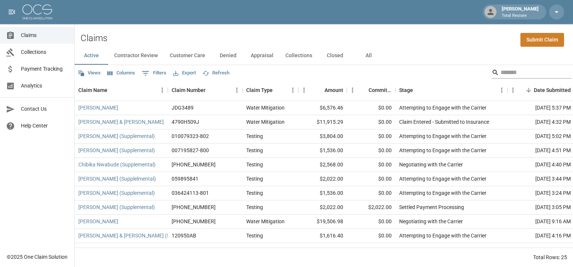 This screenshot has width=573, height=267. Describe the element at coordinates (299, 56) in the screenshot. I see `button: Collections` at that location.